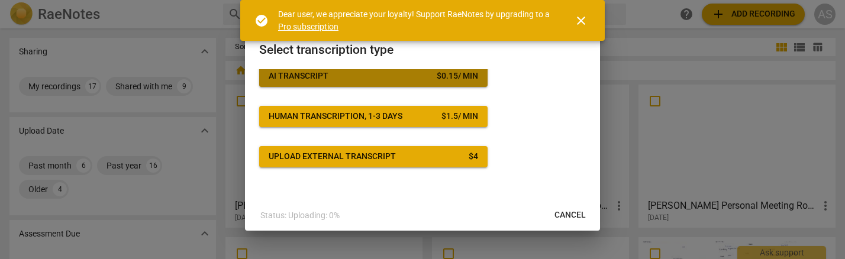  What do you see at coordinates (581, 21) in the screenshot?
I see `button: Close` at bounding box center [581, 21].